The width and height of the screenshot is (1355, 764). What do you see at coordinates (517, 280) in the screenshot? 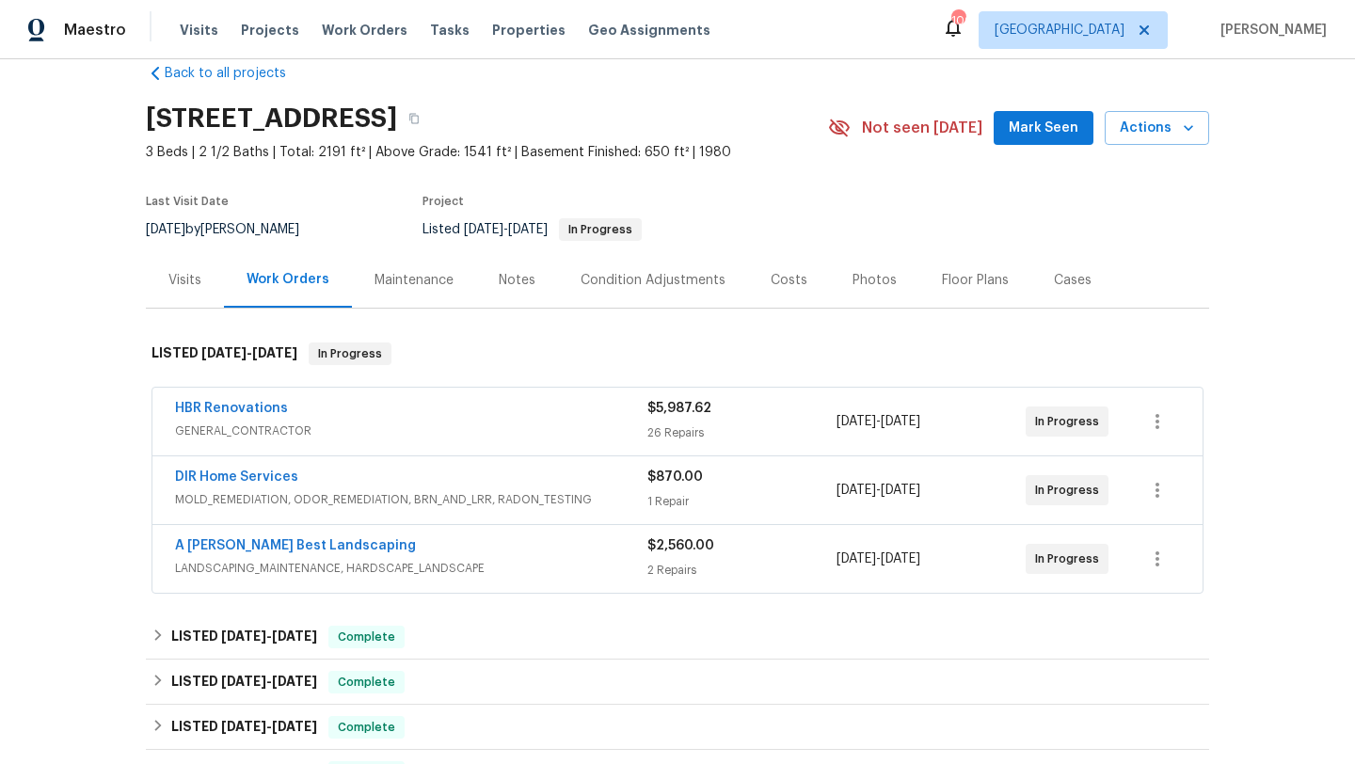
I see `div: Notes` at bounding box center [517, 280].